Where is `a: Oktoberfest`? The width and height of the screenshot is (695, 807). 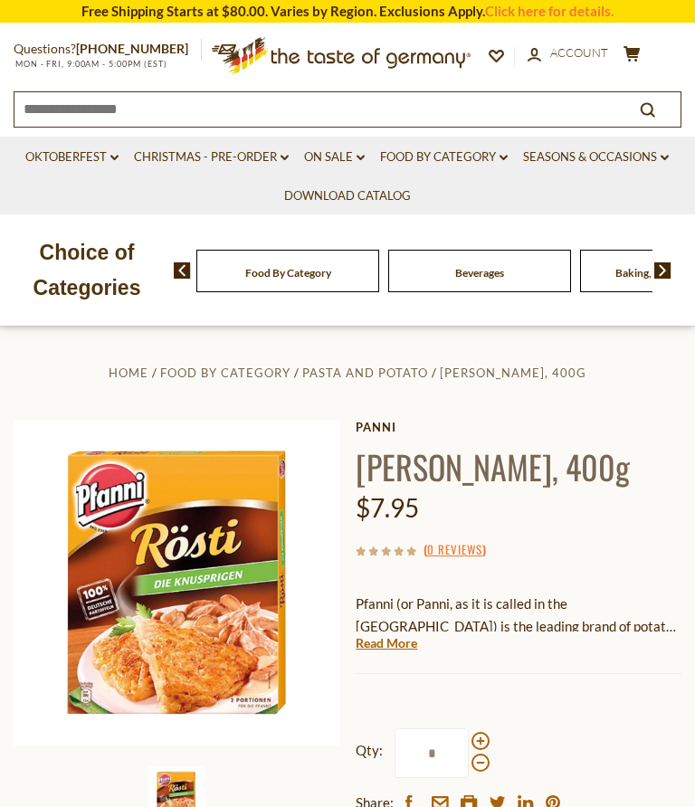 a: Oktoberfest is located at coordinates (71, 157).